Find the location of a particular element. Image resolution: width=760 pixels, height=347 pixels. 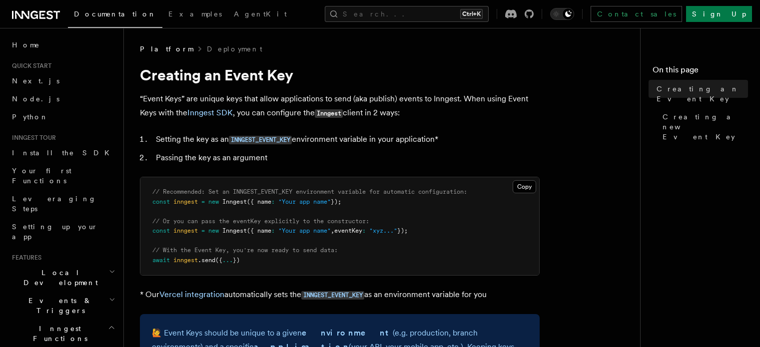

a: Your first Functions is located at coordinates (62, 176).